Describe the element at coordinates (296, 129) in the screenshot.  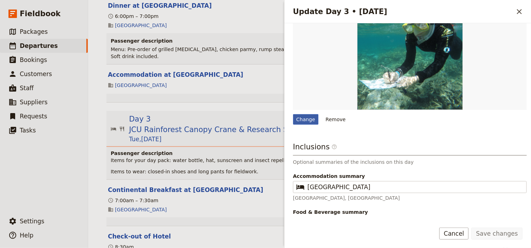
I see `button: Edit day information` at that location.